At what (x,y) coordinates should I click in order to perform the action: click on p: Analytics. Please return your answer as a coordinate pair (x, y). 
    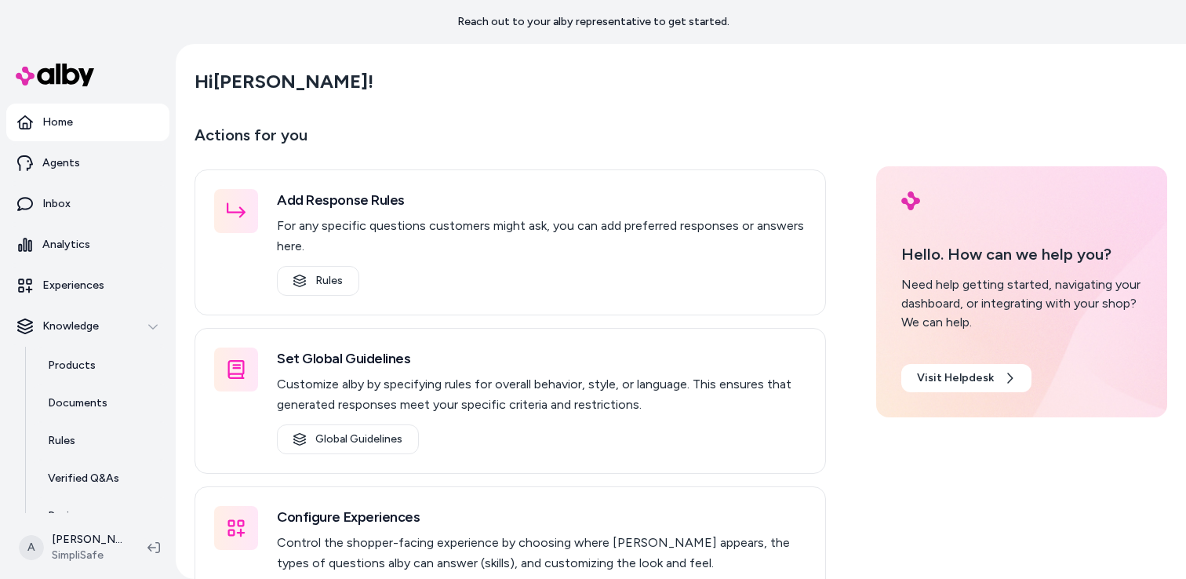
    Looking at the image, I should click on (66, 245).